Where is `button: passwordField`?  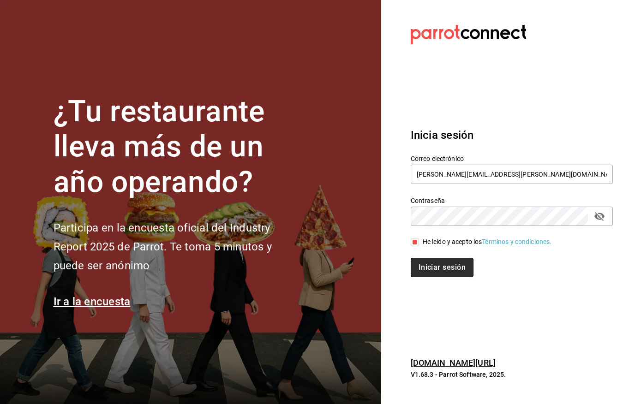 button: passwordField is located at coordinates (599, 216).